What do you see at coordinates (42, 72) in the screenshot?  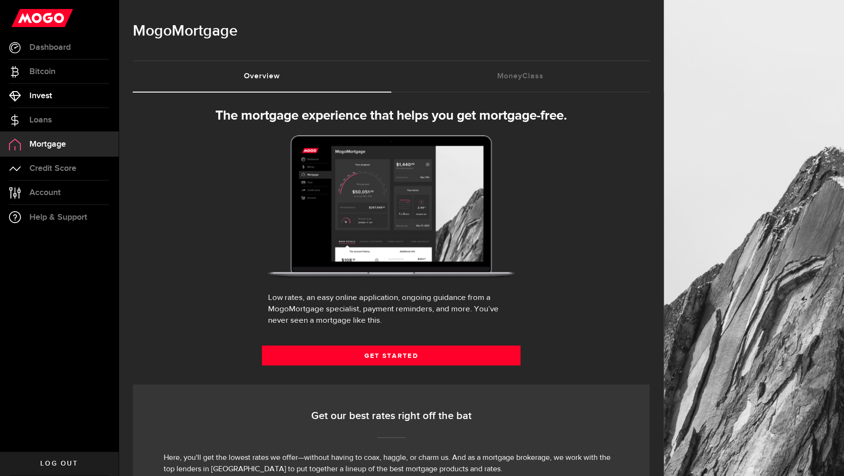 I see `span: Bitcoin` at bounding box center [42, 72].